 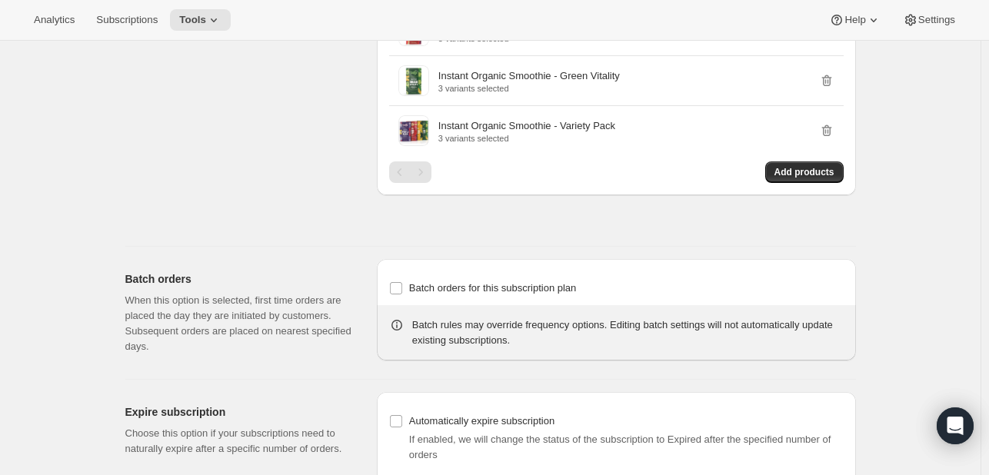 What do you see at coordinates (620, 447) in the screenshot?
I see `span: If enabled, we will change the status of the subscription to Expired after the specified number o...` at bounding box center [620, 447].